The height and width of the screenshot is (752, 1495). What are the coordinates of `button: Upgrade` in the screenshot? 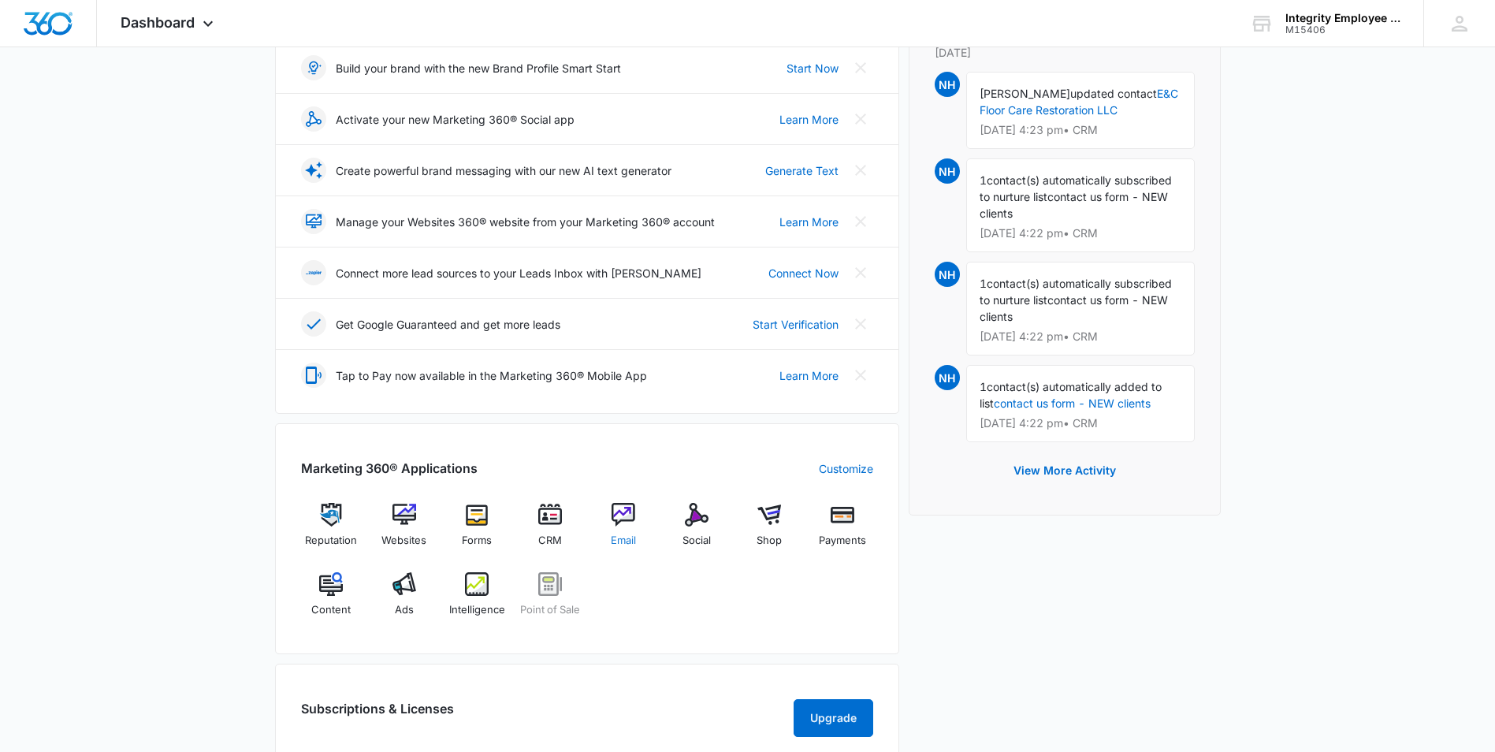 It's located at (833, 718).